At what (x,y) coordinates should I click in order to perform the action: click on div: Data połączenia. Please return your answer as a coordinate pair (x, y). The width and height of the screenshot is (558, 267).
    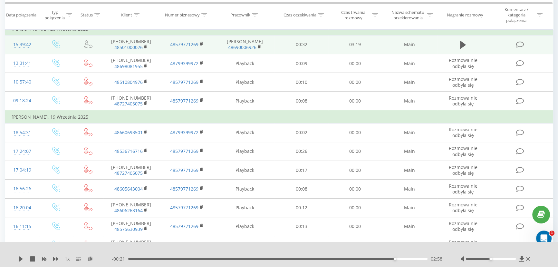
    Looking at the image, I should click on (21, 15).